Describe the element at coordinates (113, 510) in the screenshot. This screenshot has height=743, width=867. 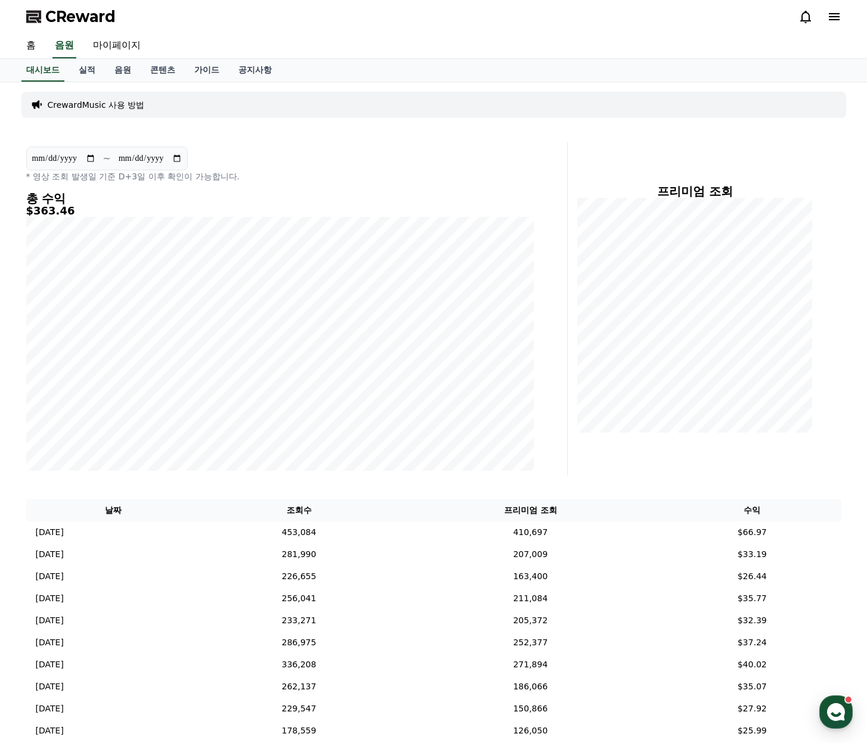
I see `th: 날짜` at that location.